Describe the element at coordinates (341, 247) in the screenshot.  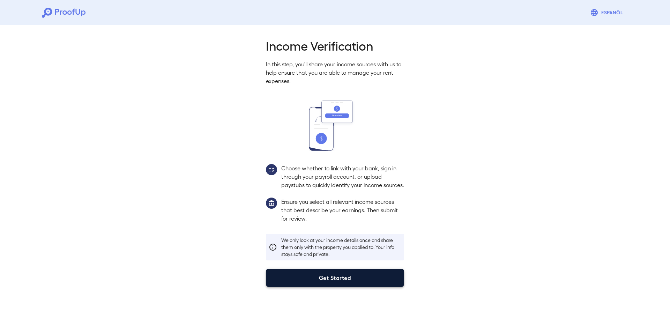
I see `p: We only look at your income details once and share them only with the property you applied to. Yo...` at that location.